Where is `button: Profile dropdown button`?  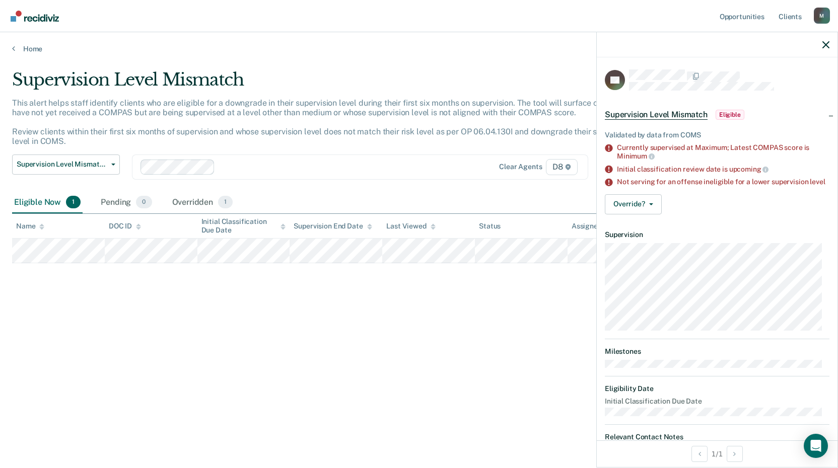 button: Profile dropdown button is located at coordinates (822, 16).